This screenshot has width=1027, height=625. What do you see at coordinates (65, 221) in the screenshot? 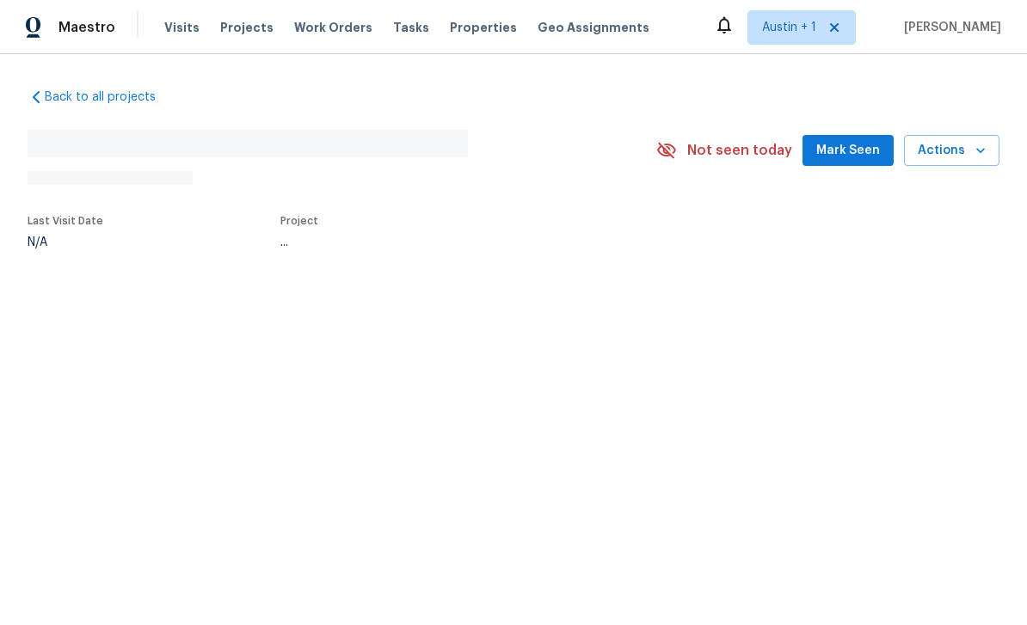
I see `span: Last Visit Date` at bounding box center [65, 221].